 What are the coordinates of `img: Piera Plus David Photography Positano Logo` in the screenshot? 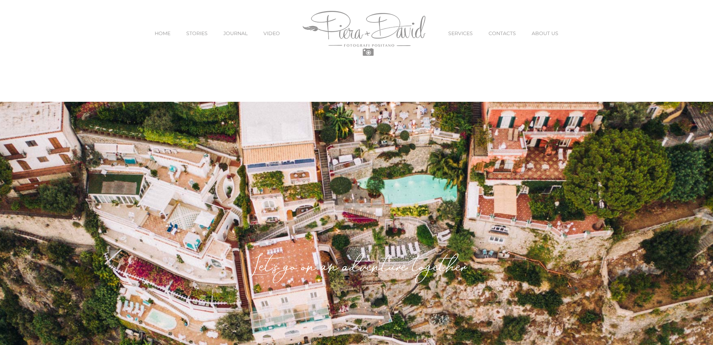 It's located at (364, 33).